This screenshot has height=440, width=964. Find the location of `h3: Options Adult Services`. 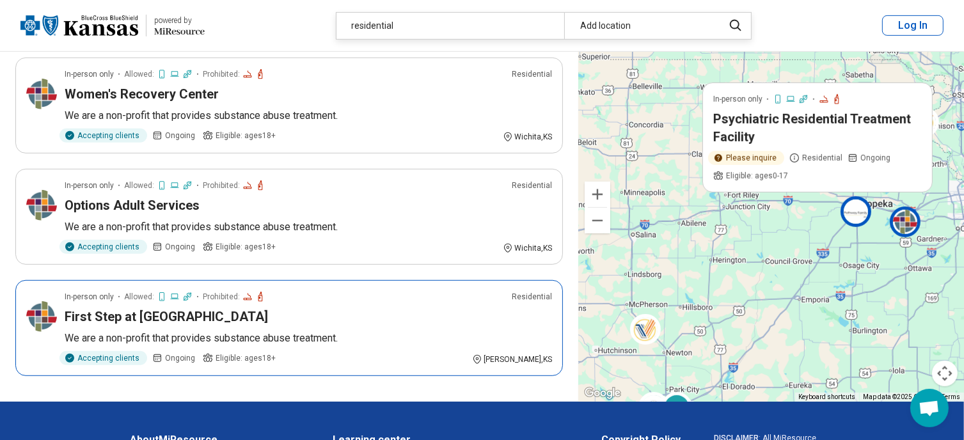

h3: Options Adult Services is located at coordinates (132, 205).